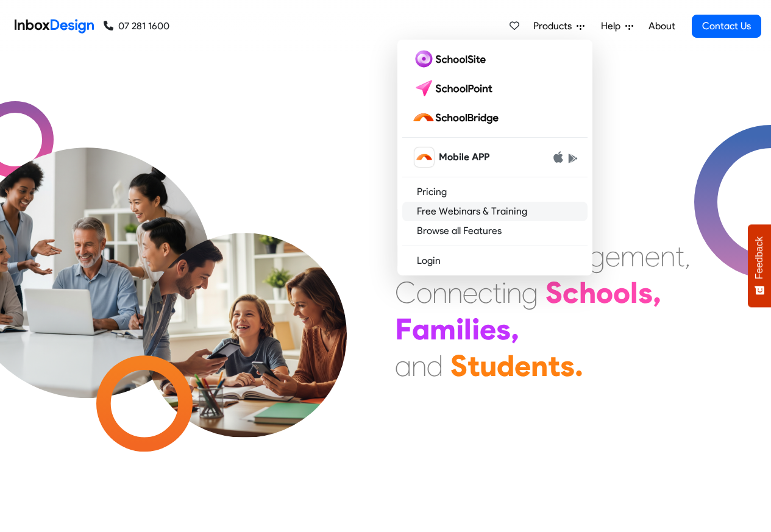  What do you see at coordinates (587, 292) in the screenshot?
I see `div: h` at bounding box center [587, 292].